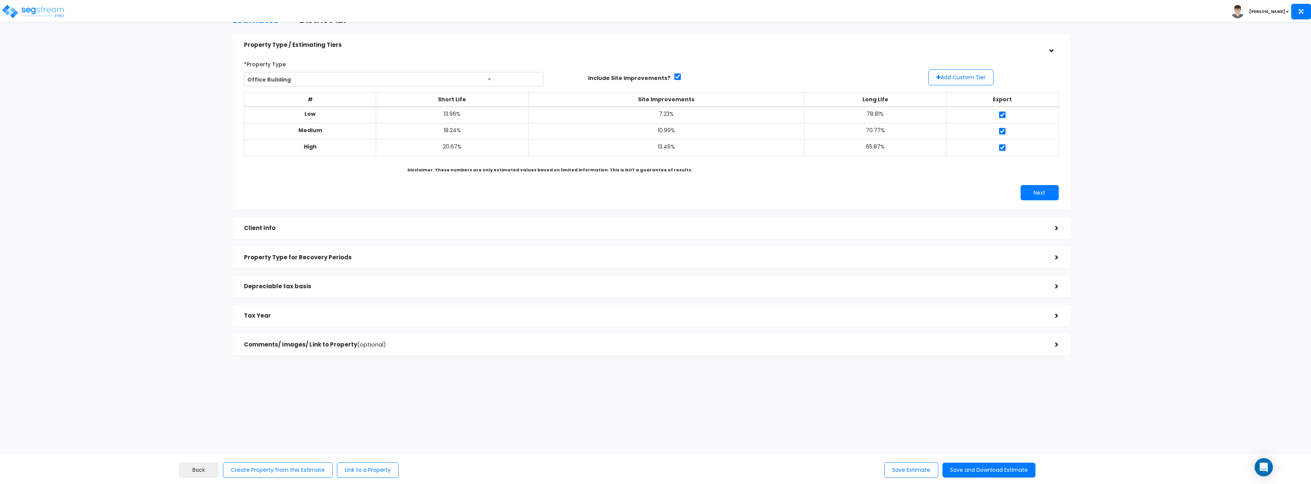 The height and width of the screenshot is (484, 1311). I want to click on h5: Client Info, so click(644, 228).